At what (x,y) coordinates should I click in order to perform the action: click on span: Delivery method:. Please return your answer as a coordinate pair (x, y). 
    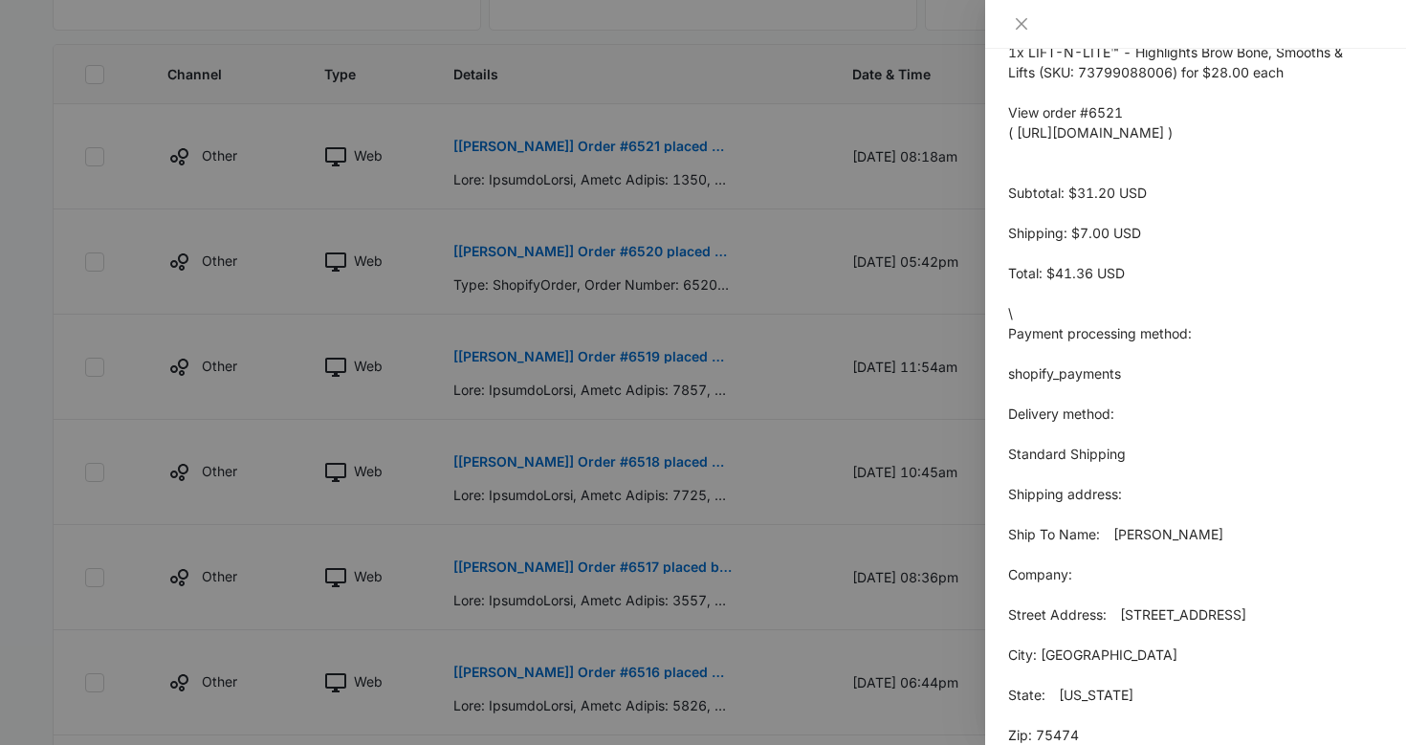
    Looking at the image, I should click on (1061, 413).